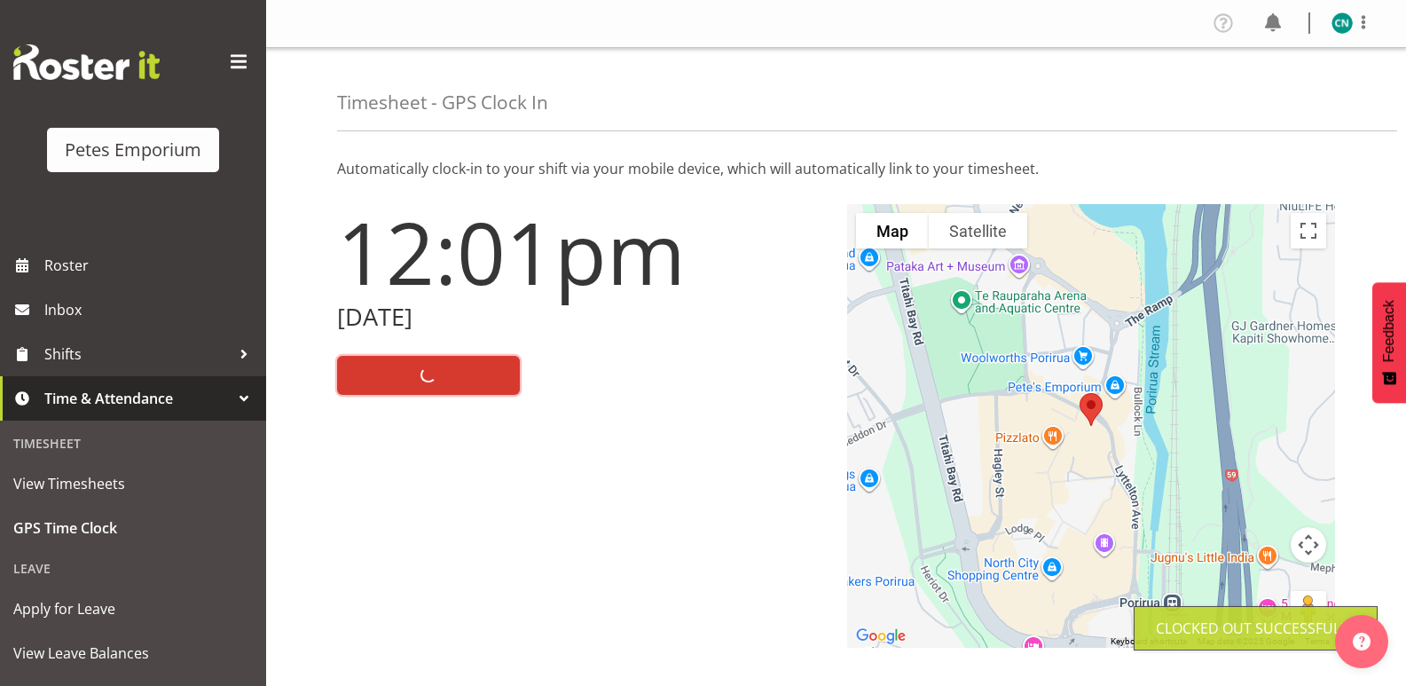  Describe the element at coordinates (443, 102) in the screenshot. I see `h4: Timesheet - GPS Clock In` at that location.